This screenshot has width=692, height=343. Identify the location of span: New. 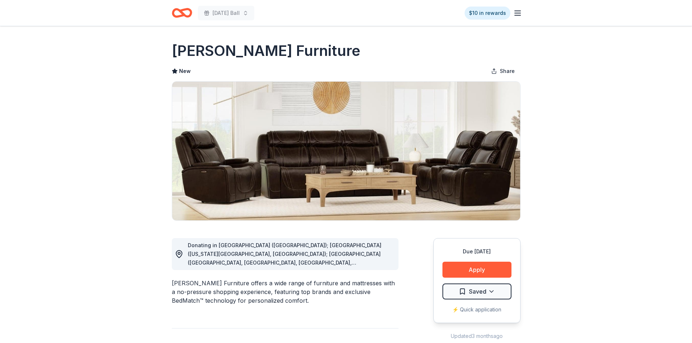
(185, 71).